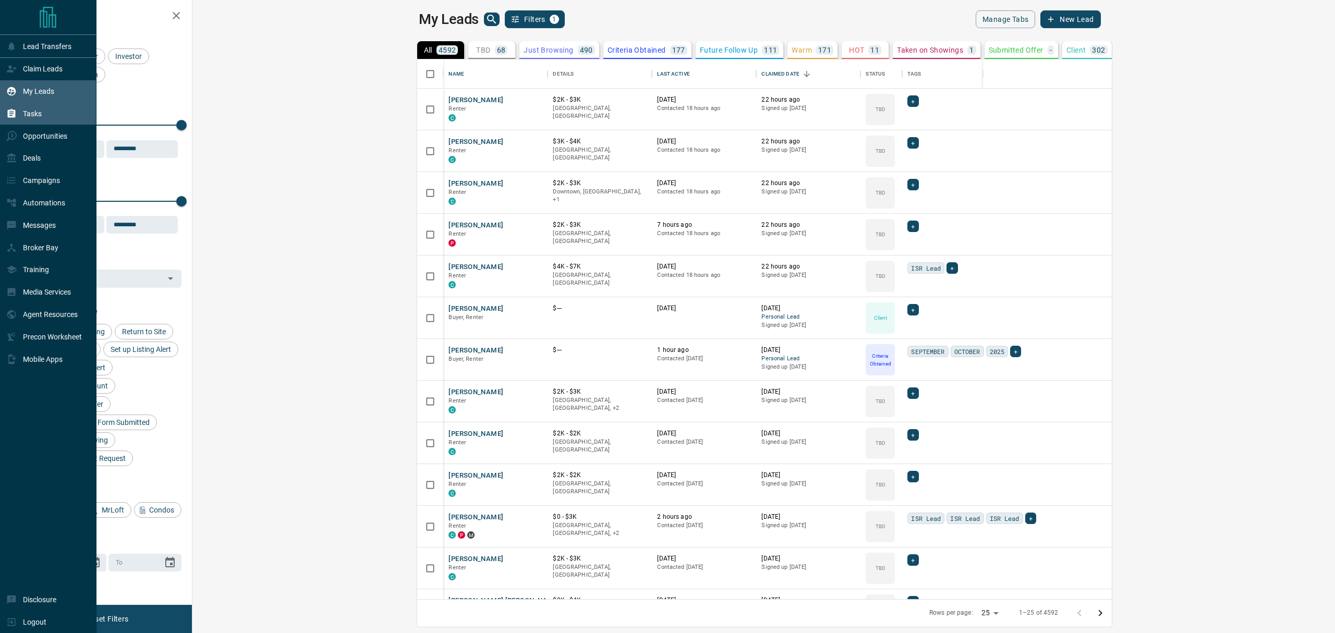 The width and height of the screenshot is (1335, 633). I want to click on span: Investor, so click(128, 56).